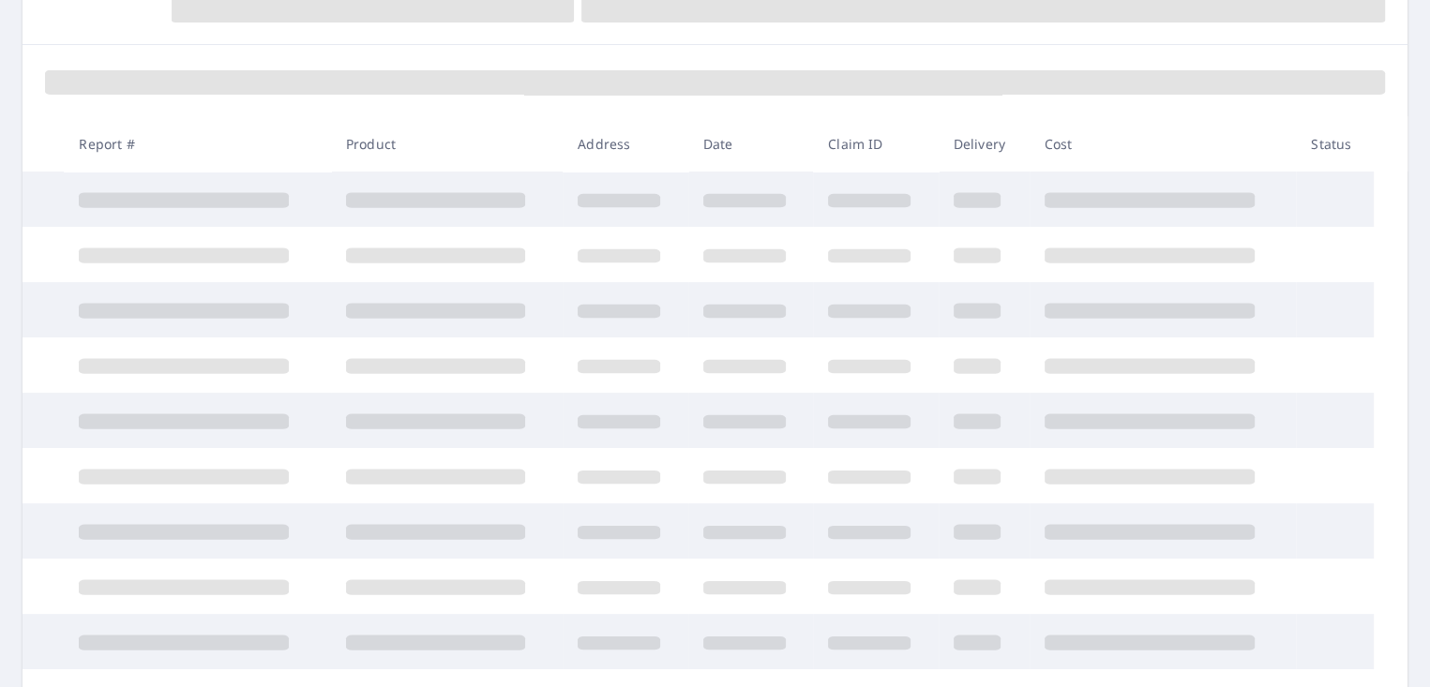  Describe the element at coordinates (624, 143) in the screenshot. I see `th: Address` at that location.